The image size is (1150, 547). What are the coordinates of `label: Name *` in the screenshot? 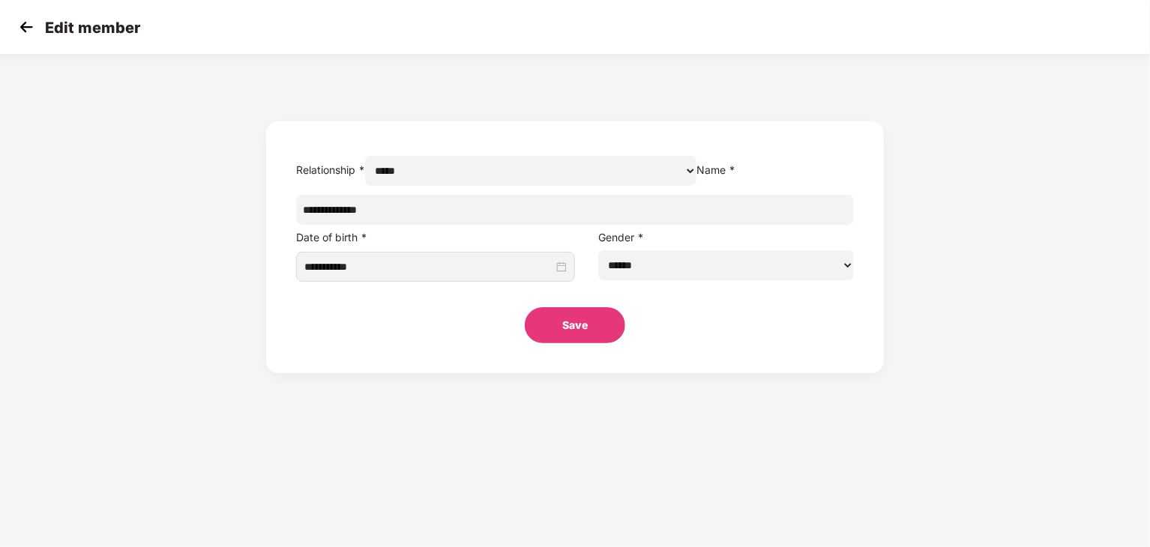 It's located at (716, 169).